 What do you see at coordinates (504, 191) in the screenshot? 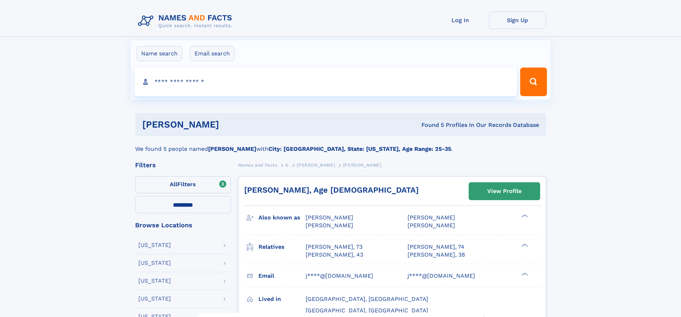
I see `div: View Profile` at bounding box center [504, 191].